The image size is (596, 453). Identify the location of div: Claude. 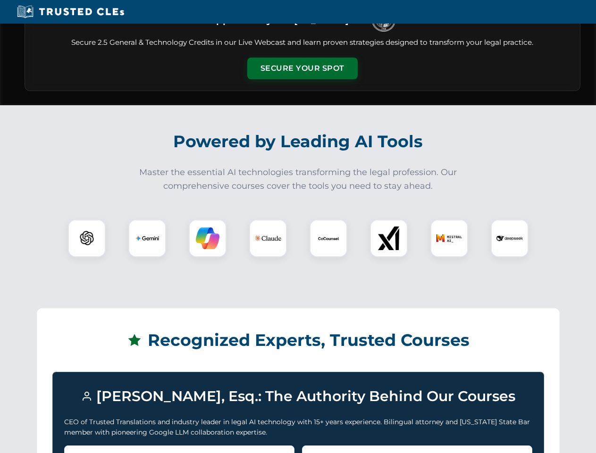
(268, 238).